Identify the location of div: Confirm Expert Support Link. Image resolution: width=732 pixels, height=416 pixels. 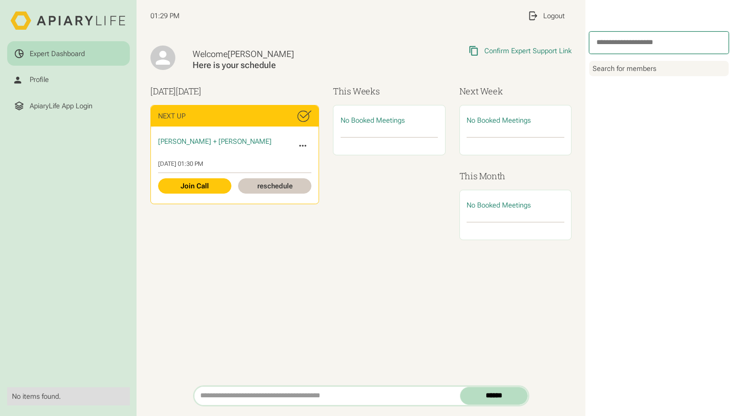
(528, 51).